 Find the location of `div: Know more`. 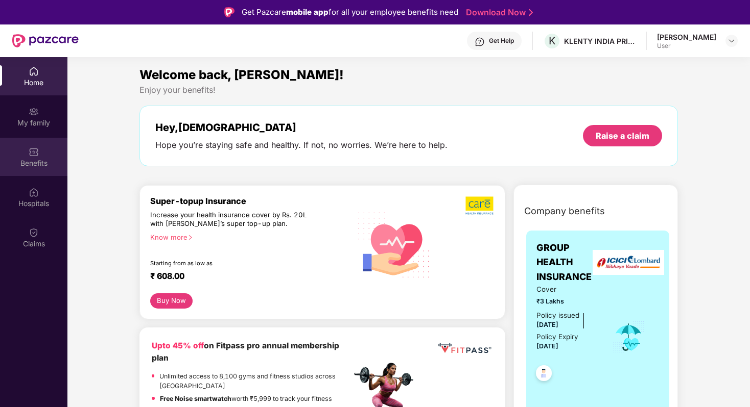

div: Know more is located at coordinates (247, 237).